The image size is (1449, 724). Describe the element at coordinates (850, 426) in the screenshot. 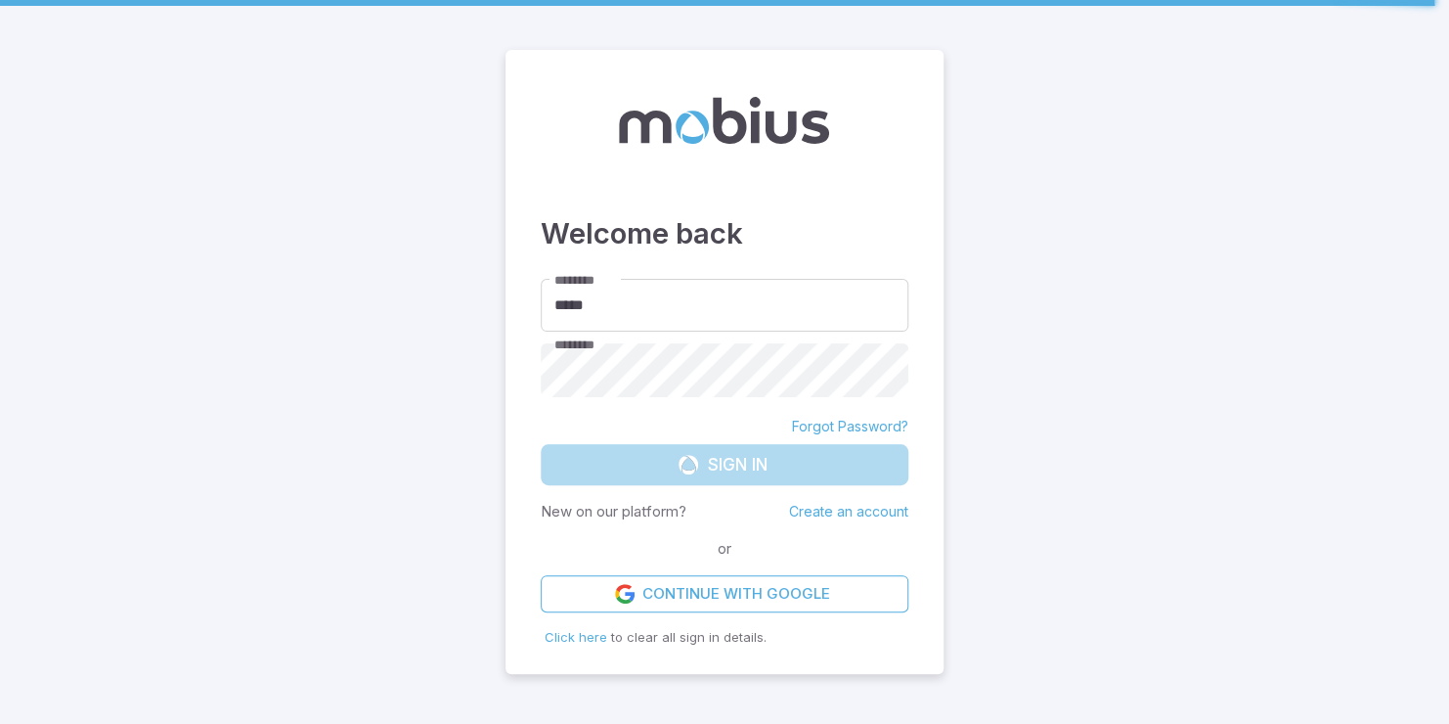

I see `a: Forgot Password?` at that location.